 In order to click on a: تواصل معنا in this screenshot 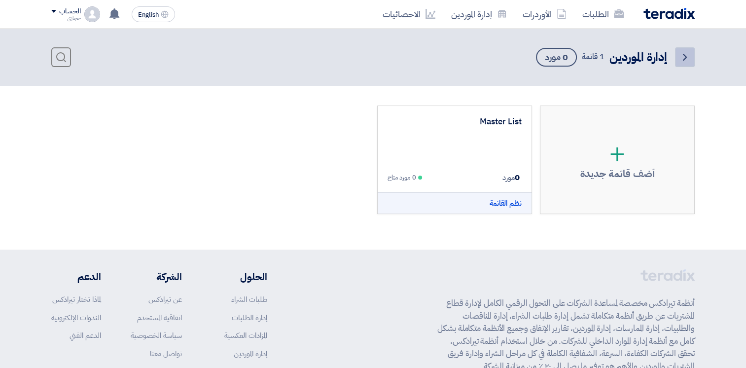, I will do `click(166, 354)`.